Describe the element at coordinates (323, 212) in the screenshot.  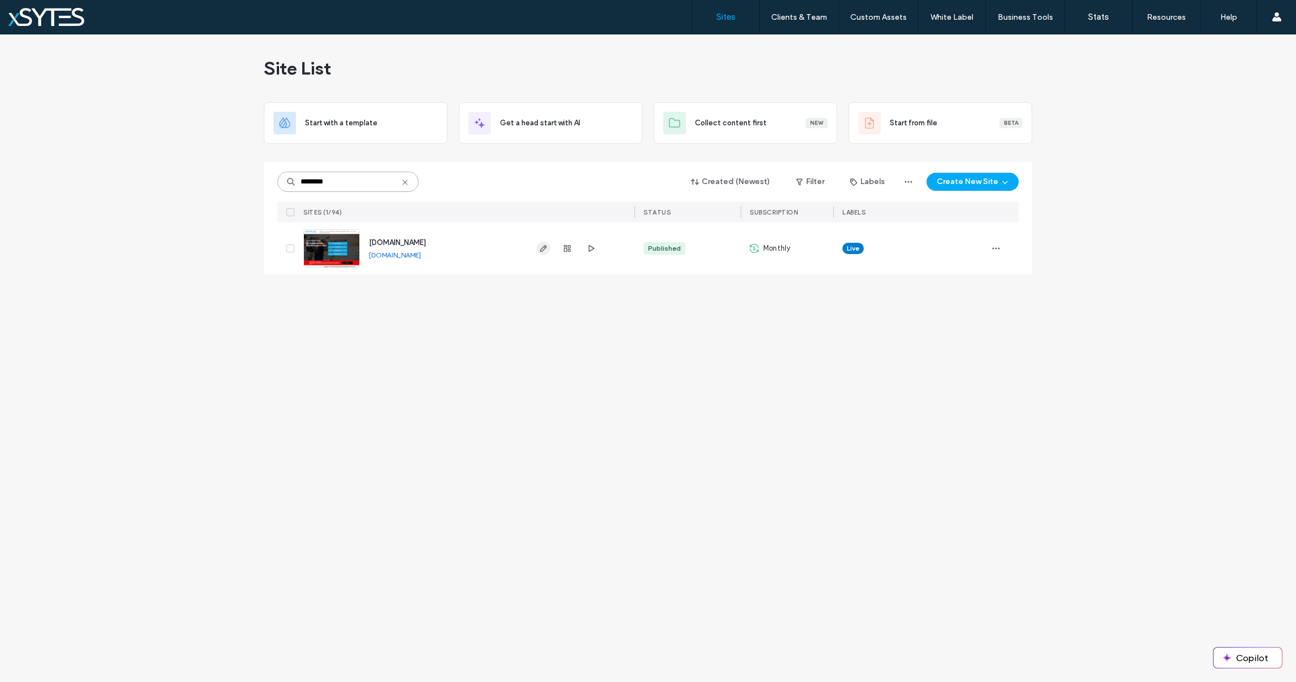
I see `span: SITES (1/94)` at that location.